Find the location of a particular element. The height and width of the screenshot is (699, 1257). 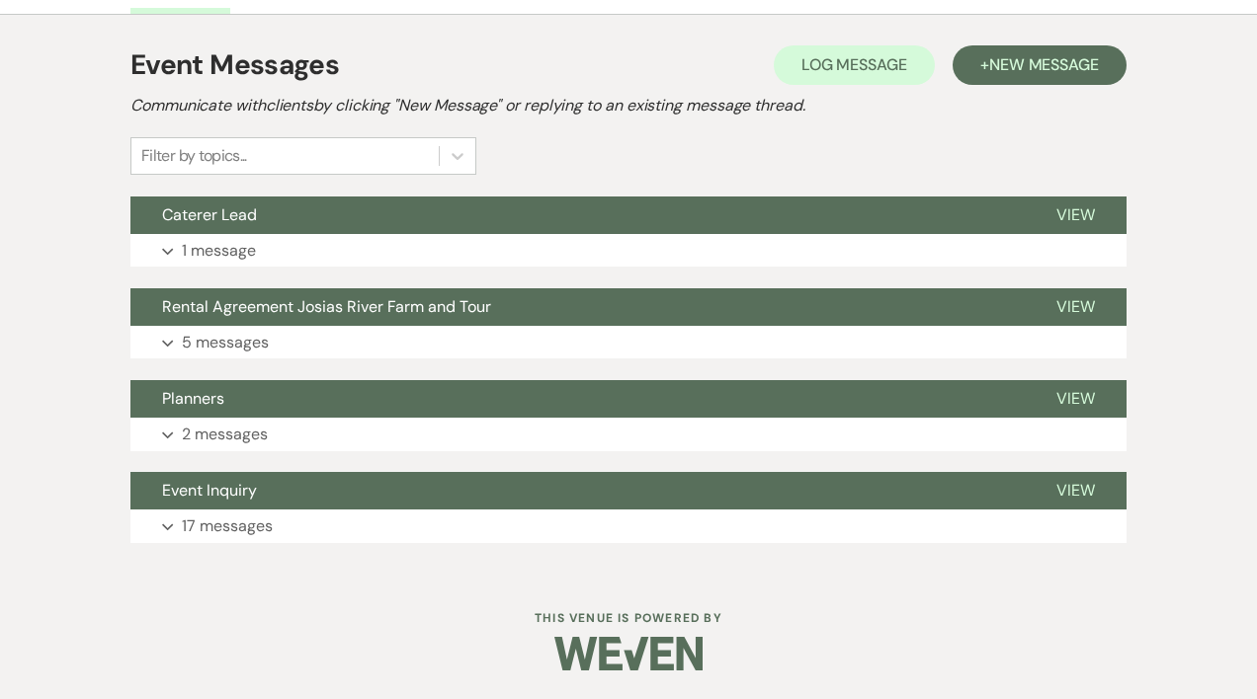

button: 17 messages is located at coordinates (628, 527).